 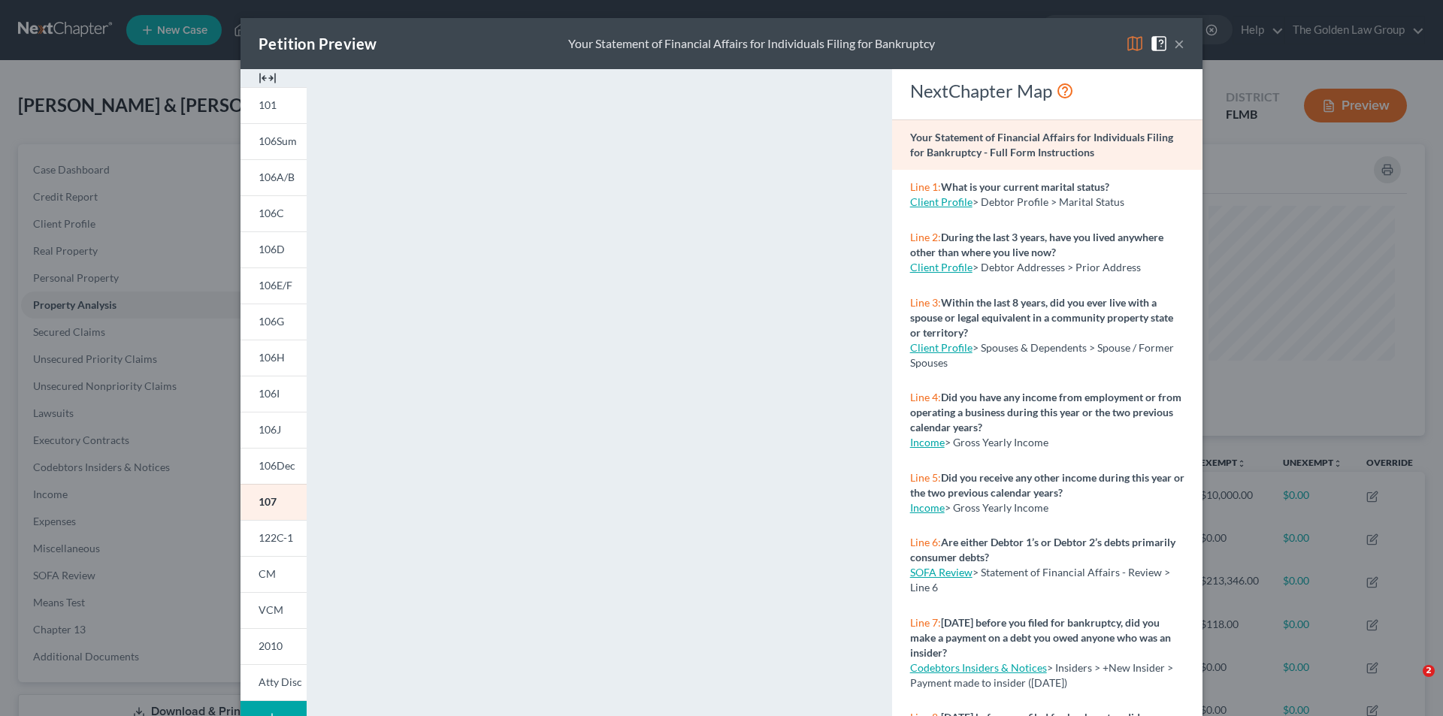 I want to click on strong: Did you have any income from employment or from operating a business during this year or the two ..., so click(x=1045, y=412).